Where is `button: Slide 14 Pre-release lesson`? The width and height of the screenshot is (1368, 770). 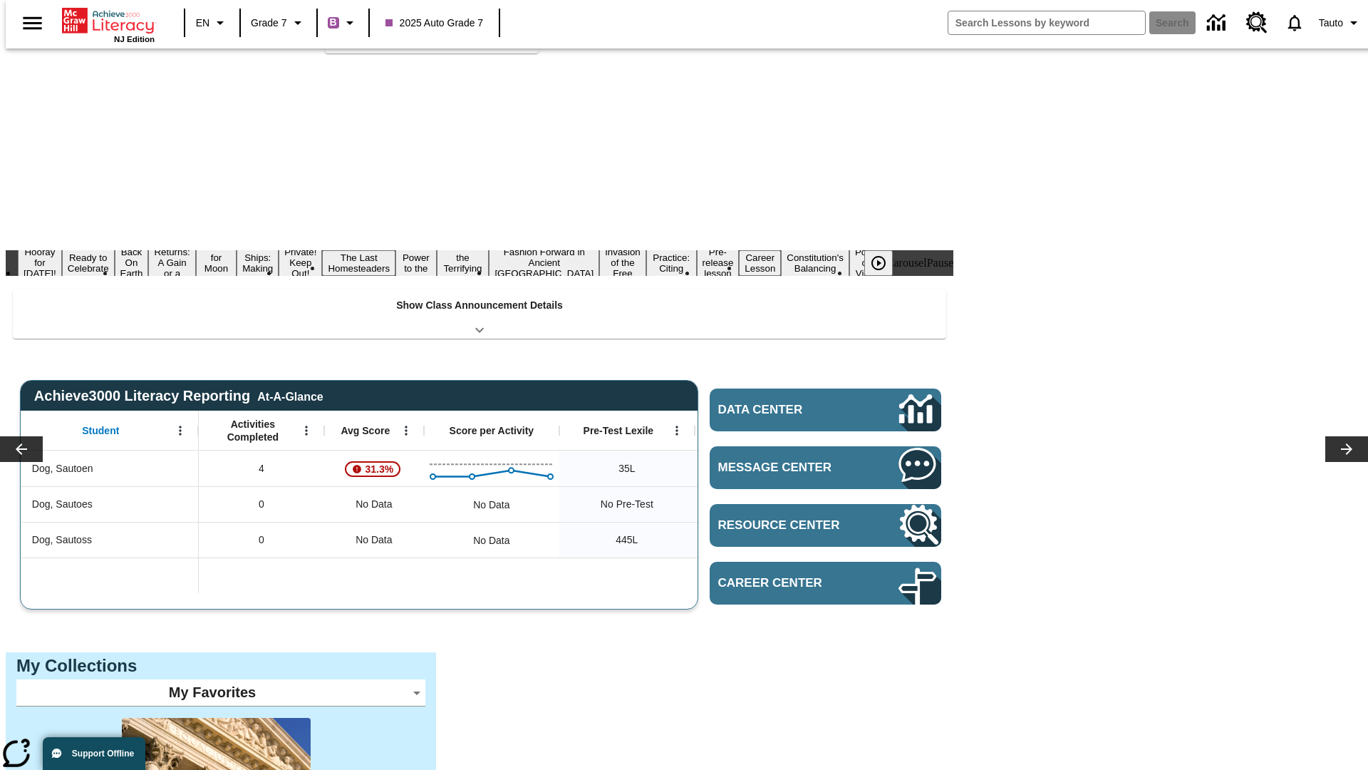 button: Slide 14 Pre-release lesson is located at coordinates (718, 262).